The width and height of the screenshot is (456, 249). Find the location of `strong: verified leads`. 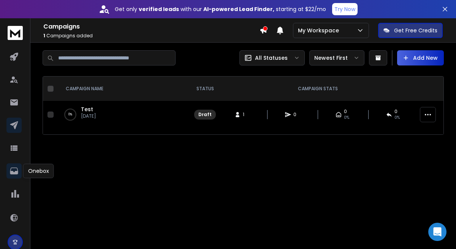

strong: verified leads is located at coordinates (159, 9).